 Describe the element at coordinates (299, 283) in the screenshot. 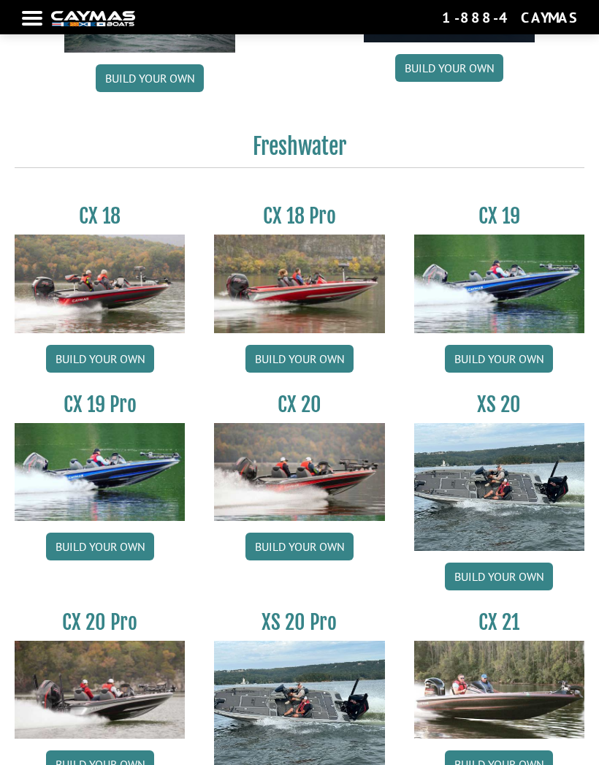

I see `img: CX-18SS_thumbnail.jpg` at that location.